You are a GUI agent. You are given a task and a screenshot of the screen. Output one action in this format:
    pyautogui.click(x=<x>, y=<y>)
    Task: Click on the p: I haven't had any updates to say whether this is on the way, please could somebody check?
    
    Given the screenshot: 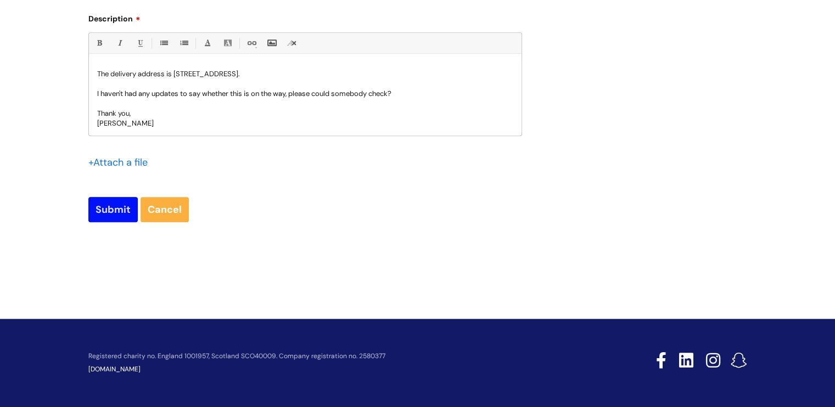 What is the action you would take?
    pyautogui.click(x=305, y=94)
    